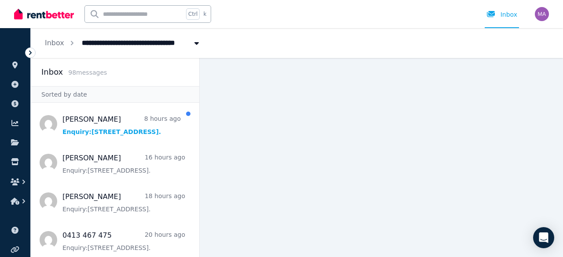  What do you see at coordinates (115, 95) in the screenshot?
I see `div: Sorted by date` at bounding box center [115, 95].